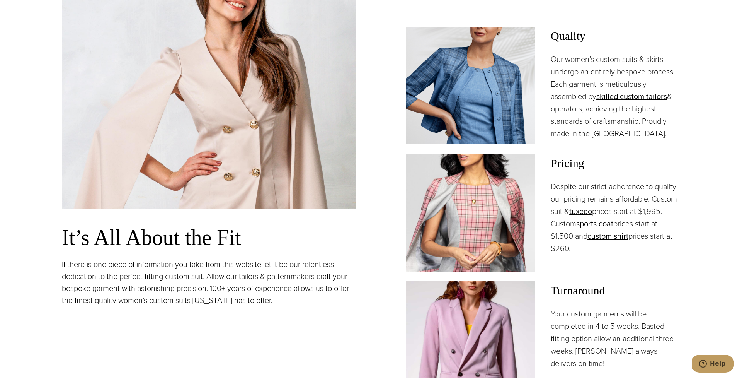 Image resolution: width=742 pixels, height=378 pixels. I want to click on p: Our women’s custom suits & skirts undergo an entirely bespoke process. Each garment is meticulous..., so click(616, 96).